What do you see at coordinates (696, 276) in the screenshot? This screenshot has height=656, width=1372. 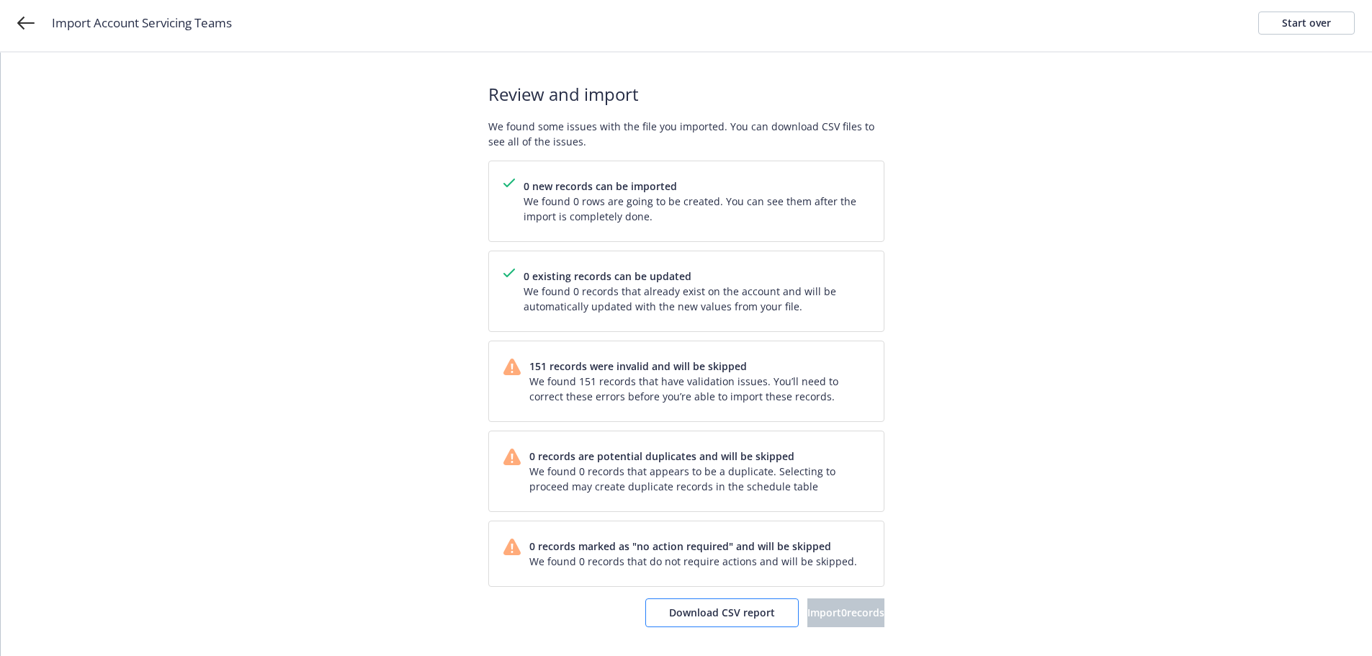 I see `span: 0 existing records can be updated` at bounding box center [696, 276].